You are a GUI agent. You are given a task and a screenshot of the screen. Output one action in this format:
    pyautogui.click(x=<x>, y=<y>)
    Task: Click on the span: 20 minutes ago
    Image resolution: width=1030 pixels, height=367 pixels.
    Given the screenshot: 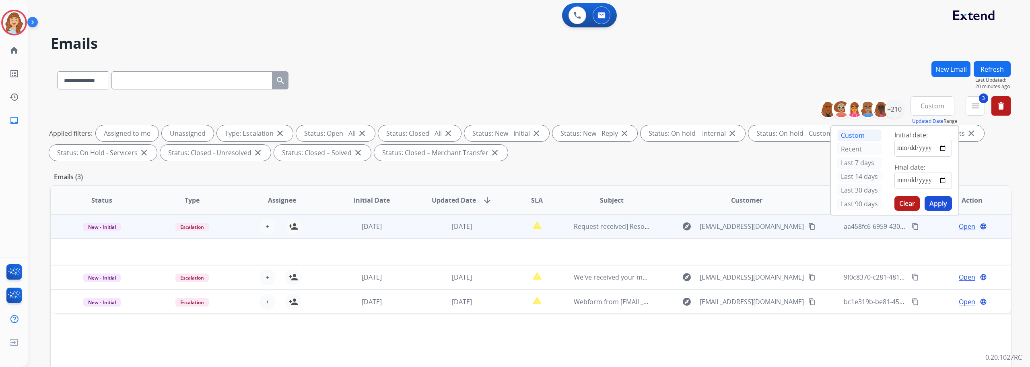 What is the action you would take?
    pyautogui.click(x=993, y=87)
    